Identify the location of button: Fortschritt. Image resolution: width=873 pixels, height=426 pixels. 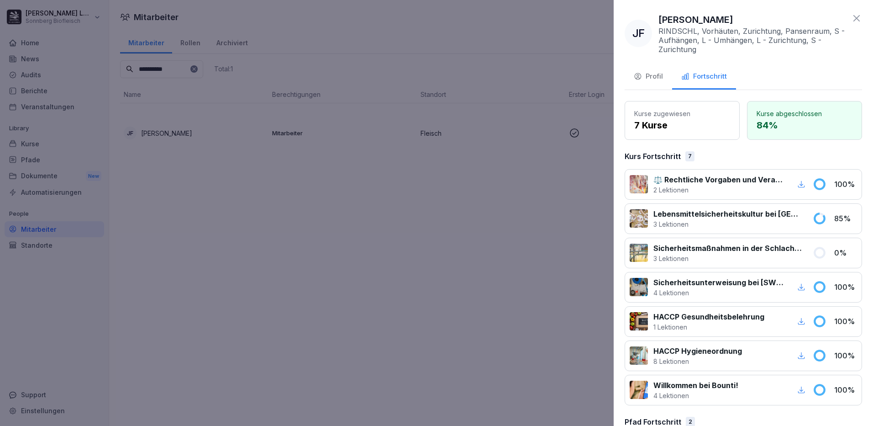
(704, 77).